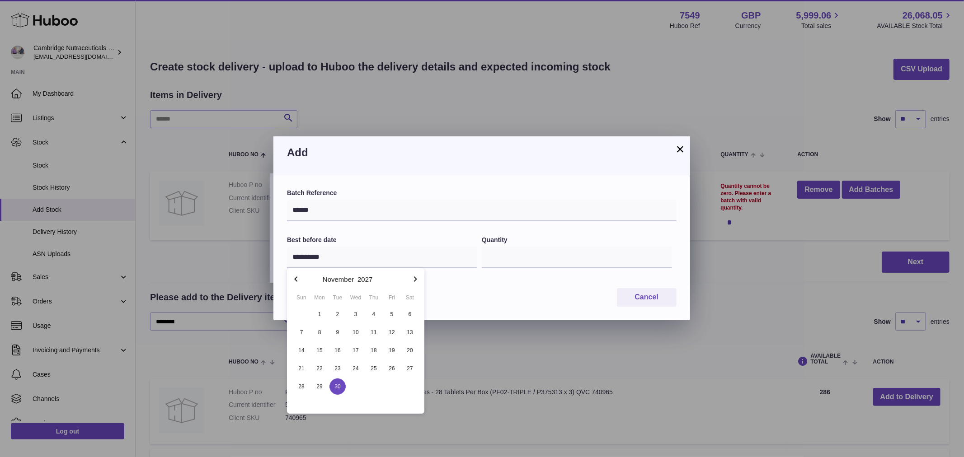 This screenshot has width=964, height=457. I want to click on span: 22, so click(319, 369).